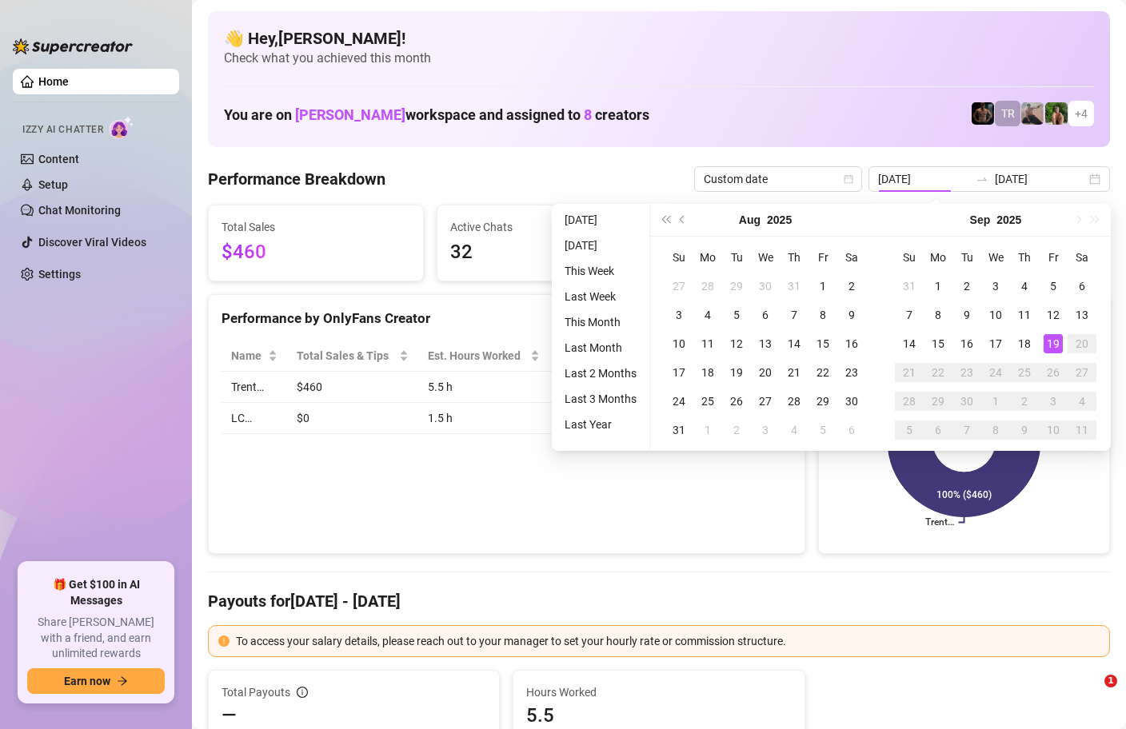  What do you see at coordinates (938, 373) in the screenshot?
I see `div: 22` at bounding box center [938, 373].